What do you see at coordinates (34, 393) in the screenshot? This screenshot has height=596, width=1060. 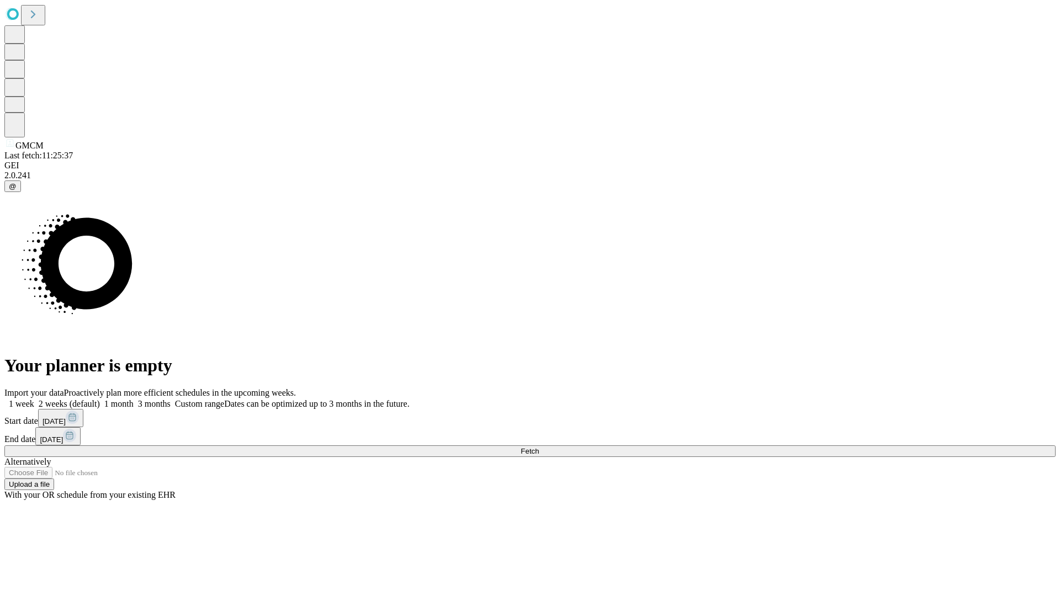 I see `span: Import your data` at bounding box center [34, 393].